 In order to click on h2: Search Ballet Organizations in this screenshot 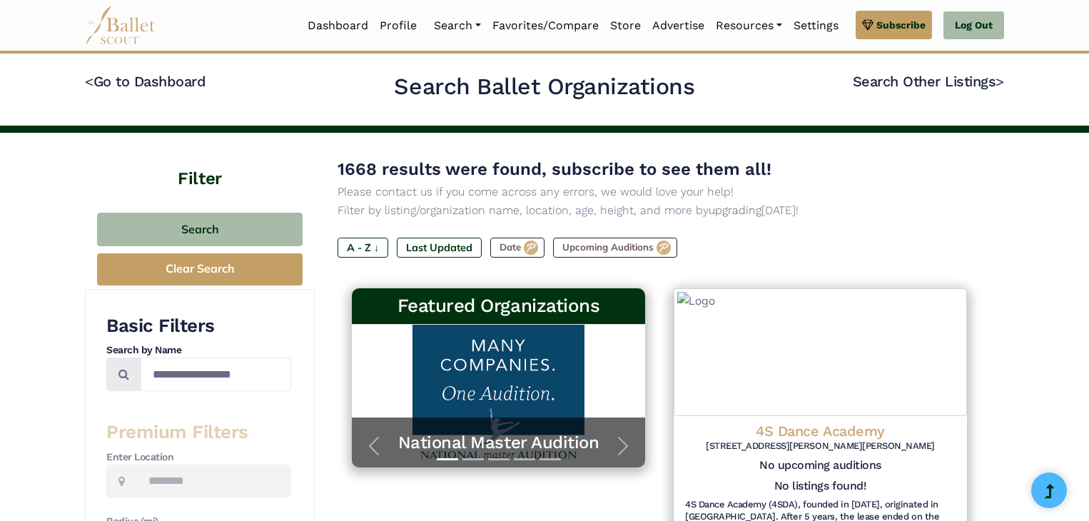, I will do `click(544, 87)`.